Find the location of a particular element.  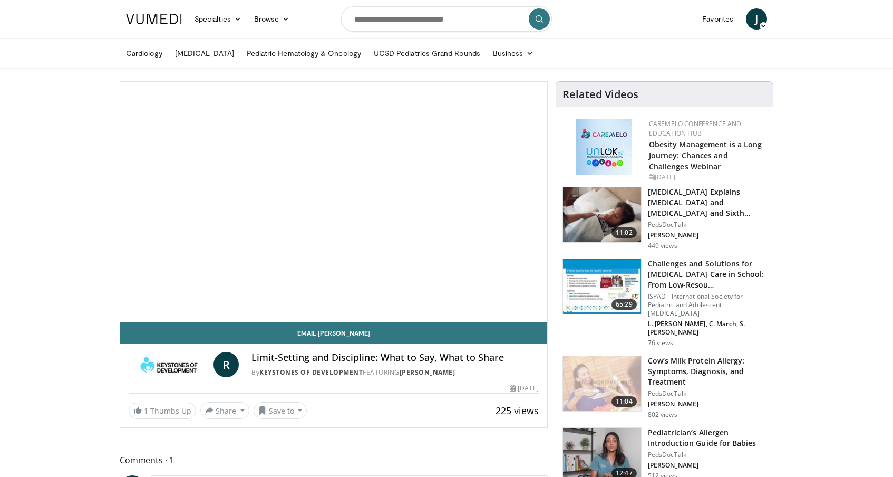

span: 1 is located at coordinates (146, 410).